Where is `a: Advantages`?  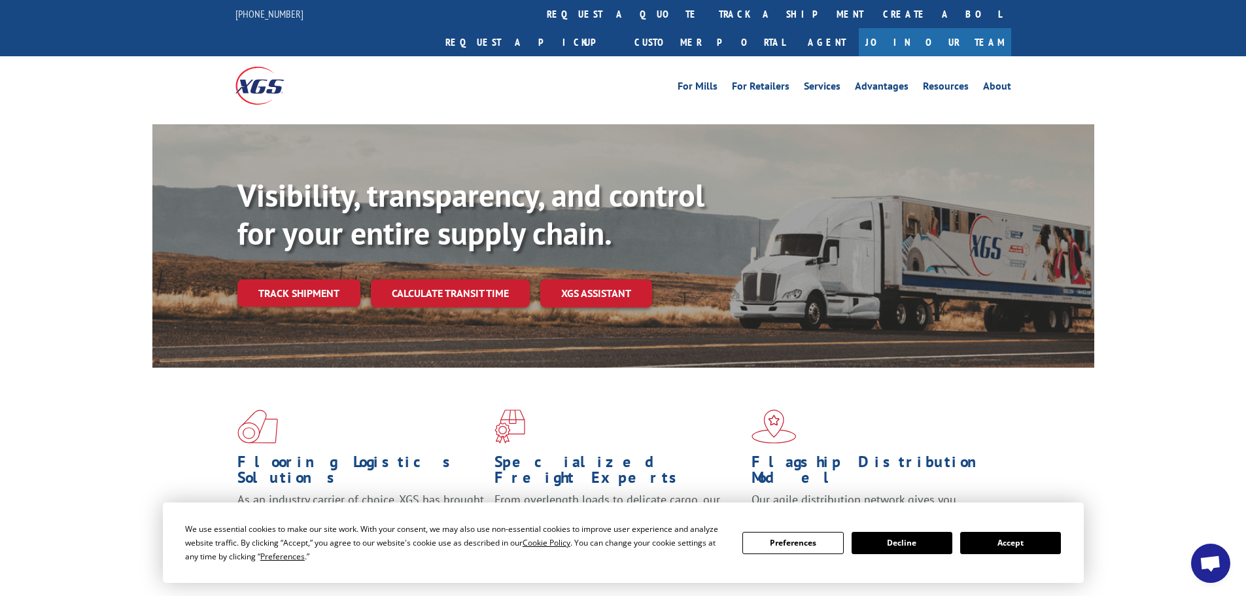
a: Advantages is located at coordinates (882, 88).